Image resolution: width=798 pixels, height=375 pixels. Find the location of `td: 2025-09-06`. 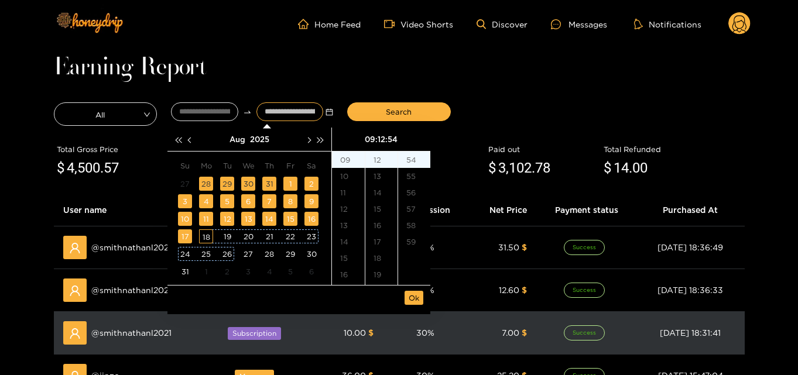

td: 2025-09-06 is located at coordinates (311, 272).